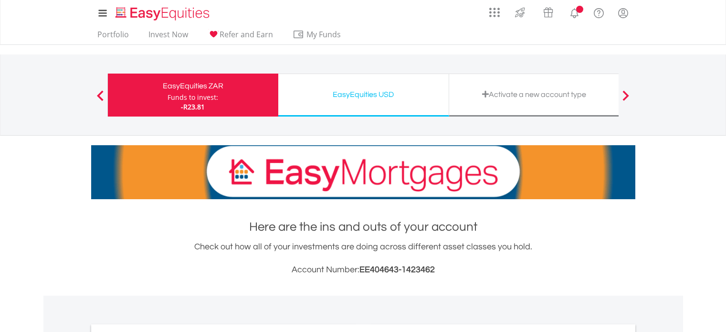 This screenshot has width=726, height=332. What do you see at coordinates (162, 12) in the screenshot?
I see `a: Home page` at bounding box center [162, 12].